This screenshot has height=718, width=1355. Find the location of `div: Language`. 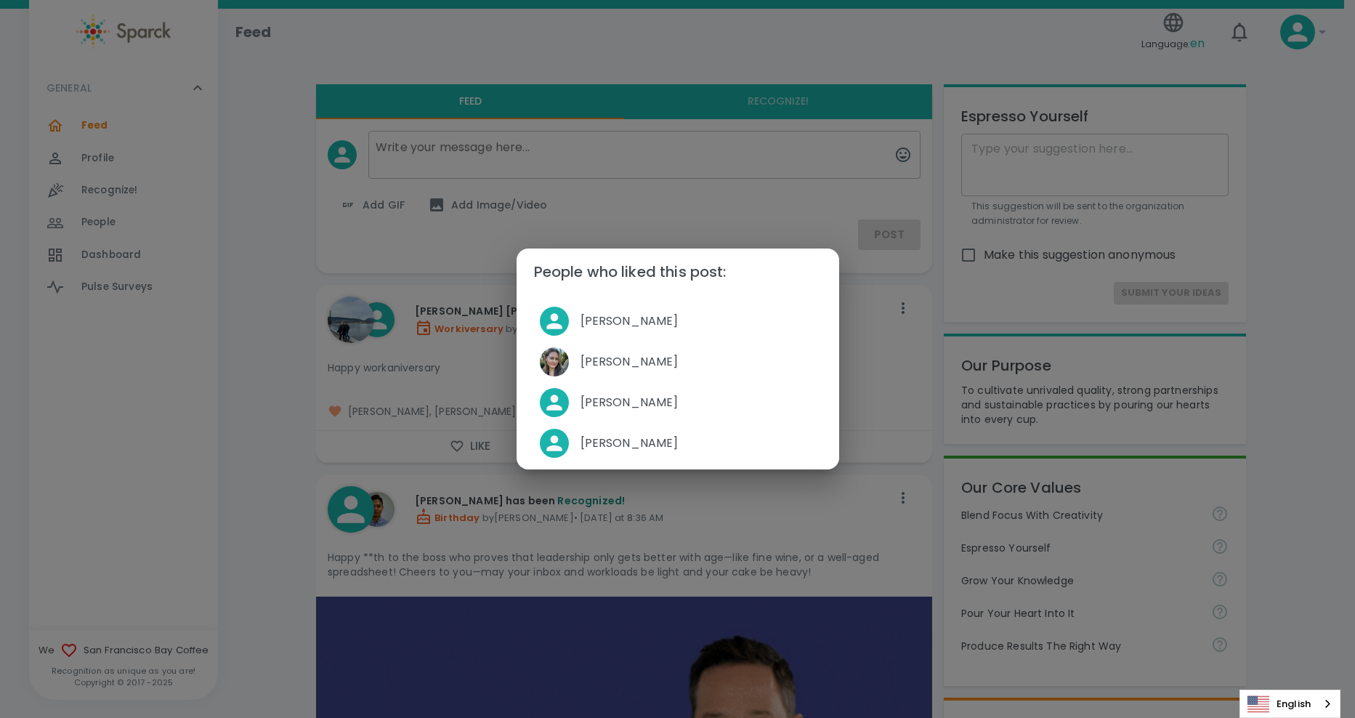

div: Language is located at coordinates (1290, 703).